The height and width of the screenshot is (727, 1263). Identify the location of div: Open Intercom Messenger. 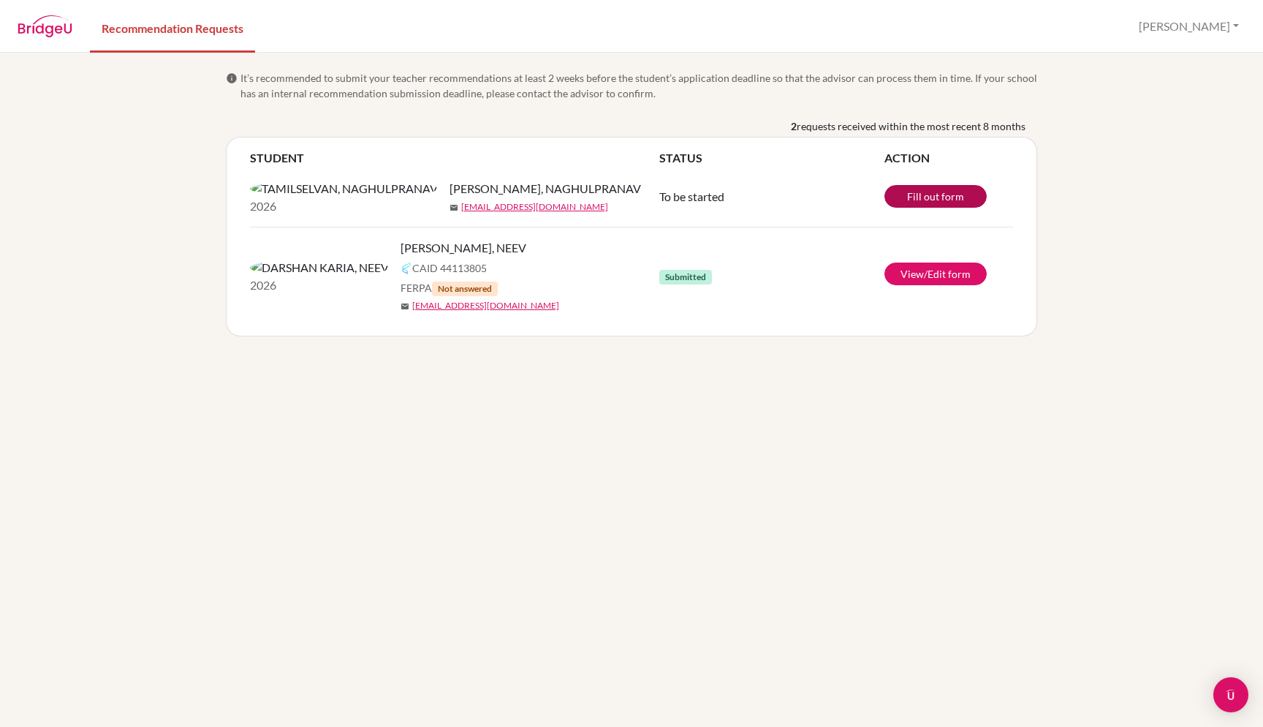
(1231, 695).